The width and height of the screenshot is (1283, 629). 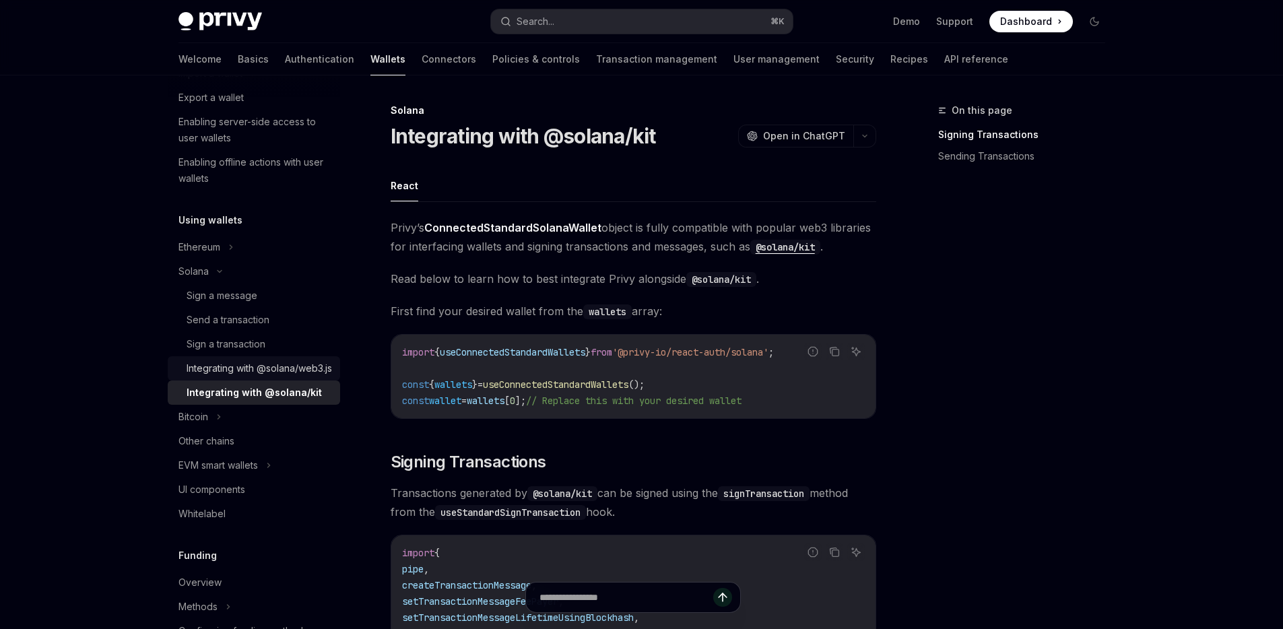 I want to click on button: React, so click(x=404, y=185).